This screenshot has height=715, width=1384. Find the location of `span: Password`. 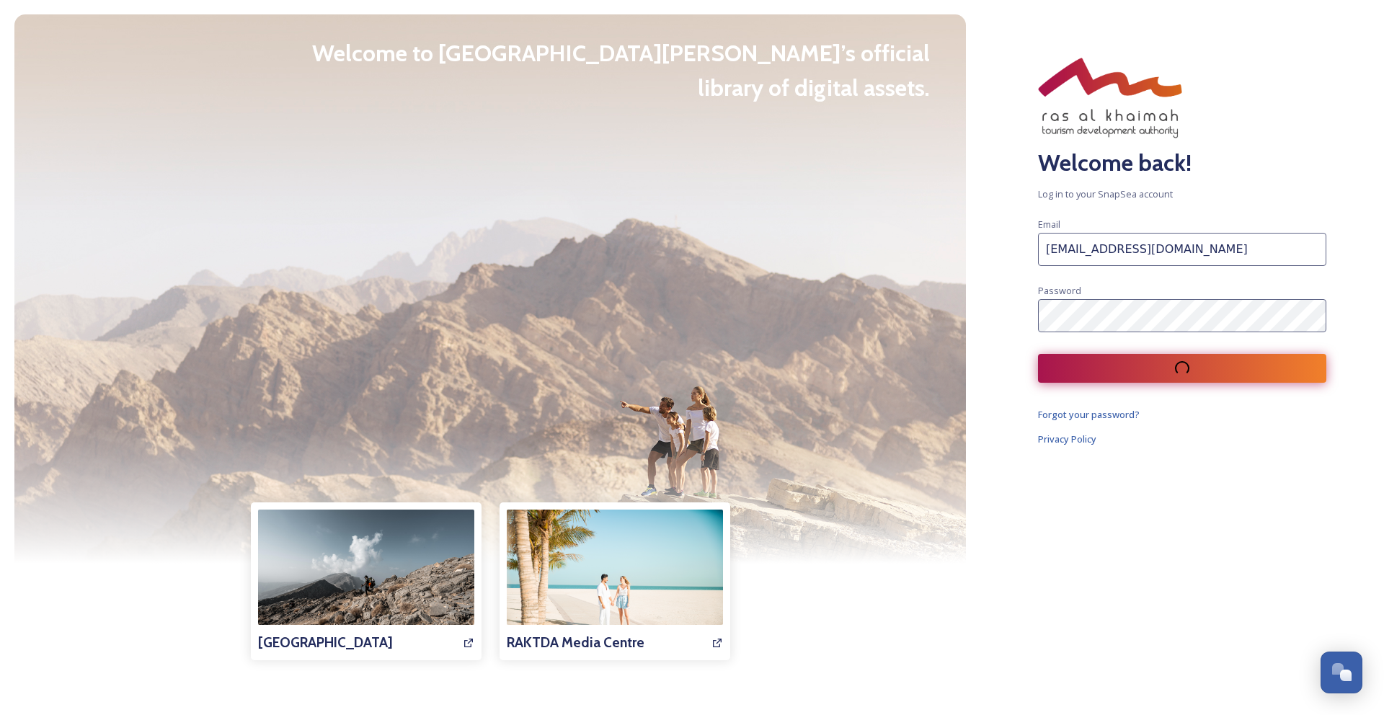

span: Password is located at coordinates (1060, 291).